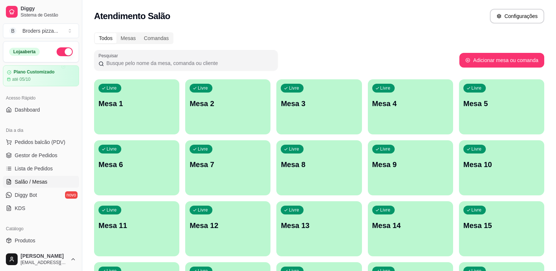  What do you see at coordinates (41, 182) in the screenshot?
I see `a: Salão / Mesas` at bounding box center [41, 182].